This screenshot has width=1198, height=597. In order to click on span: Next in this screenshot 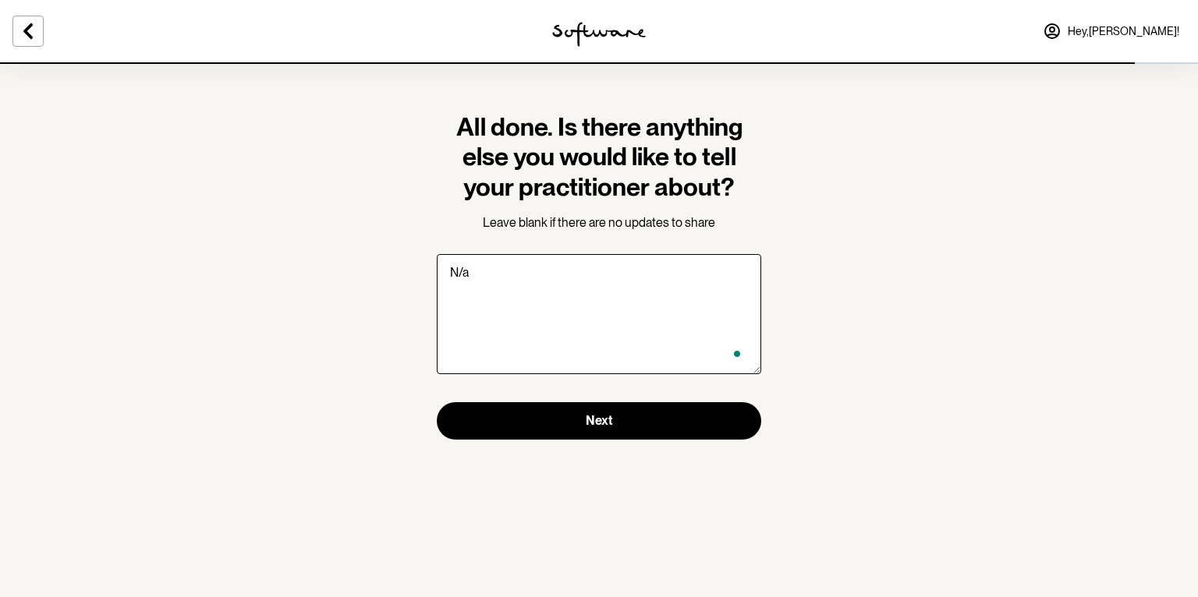, I will do `click(599, 420)`.